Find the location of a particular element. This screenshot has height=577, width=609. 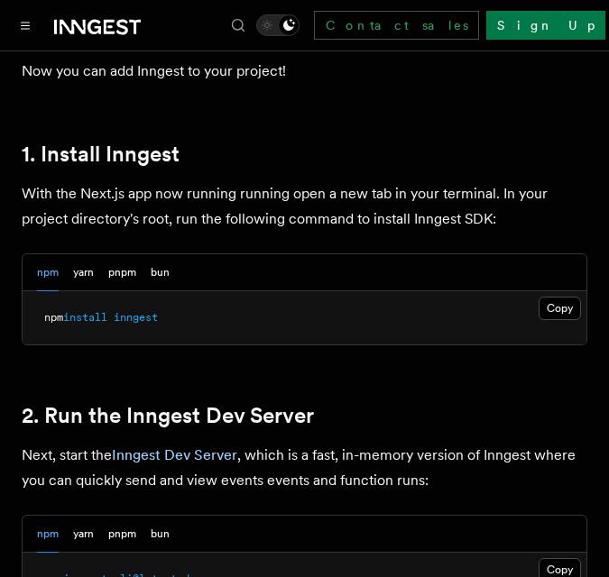

button: Toggle navigation is located at coordinates (25, 25).